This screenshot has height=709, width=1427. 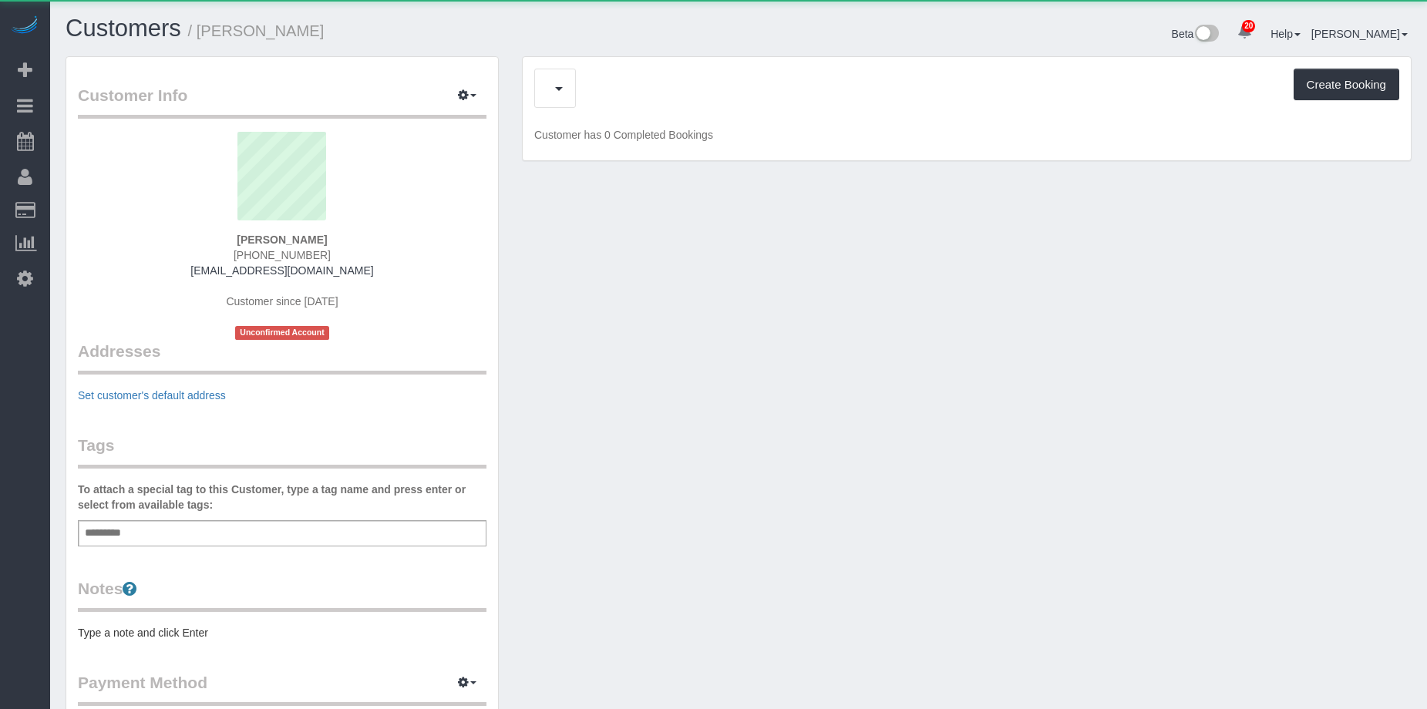 What do you see at coordinates (123, 28) in the screenshot?
I see `a: Customers` at bounding box center [123, 28].